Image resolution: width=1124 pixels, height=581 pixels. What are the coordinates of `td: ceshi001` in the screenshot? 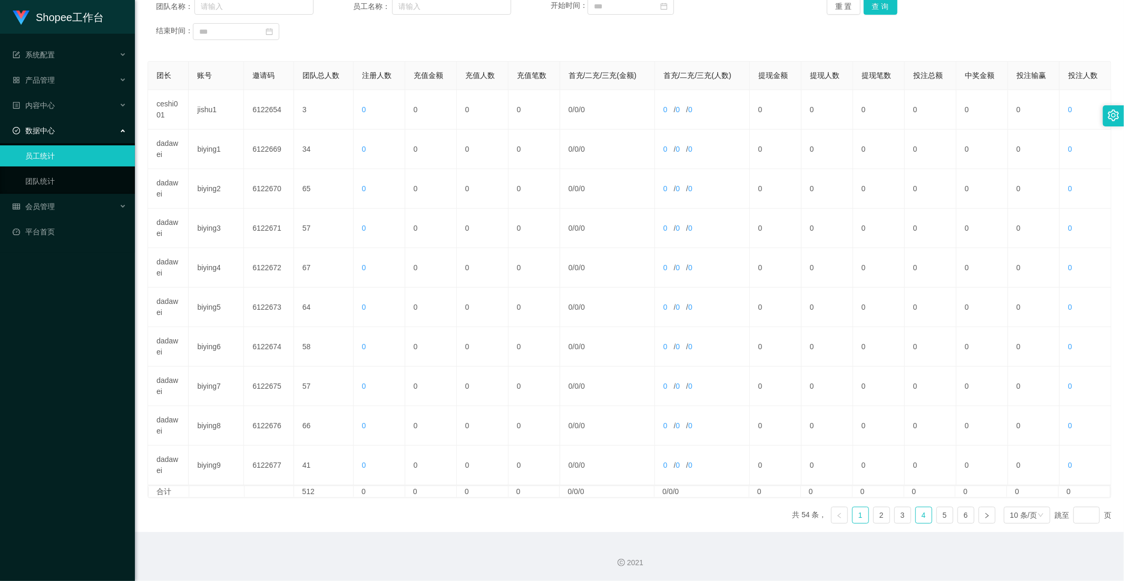 It's located at (168, 110).